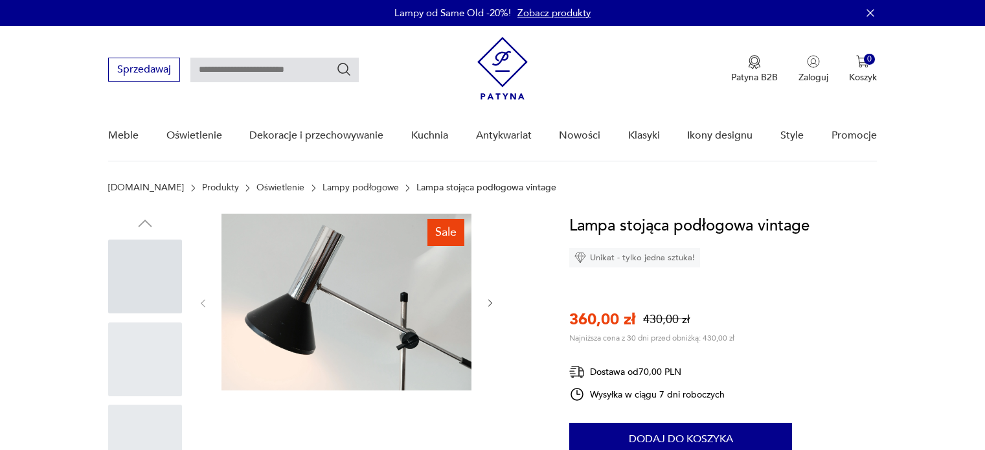 Image resolution: width=985 pixels, height=450 pixels. Describe the element at coordinates (144, 69) in the screenshot. I see `button: Sprzedawaj` at that location.